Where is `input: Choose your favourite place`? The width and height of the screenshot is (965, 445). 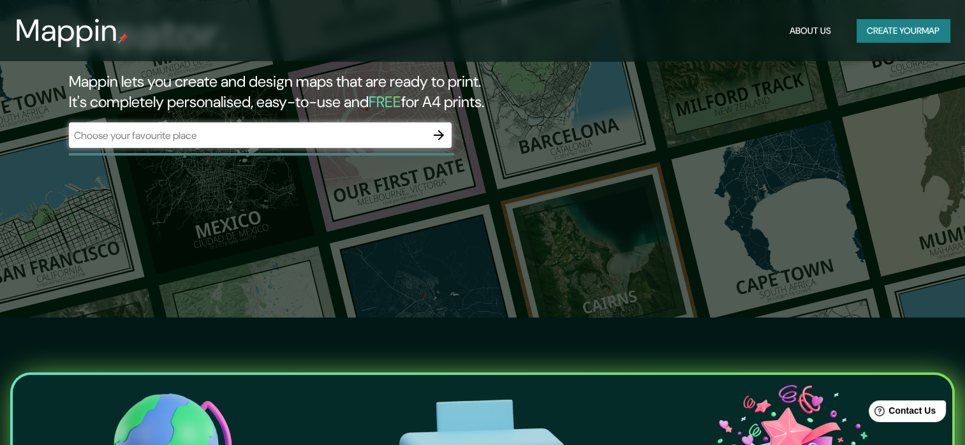 input: Choose your favourite place is located at coordinates (247, 135).